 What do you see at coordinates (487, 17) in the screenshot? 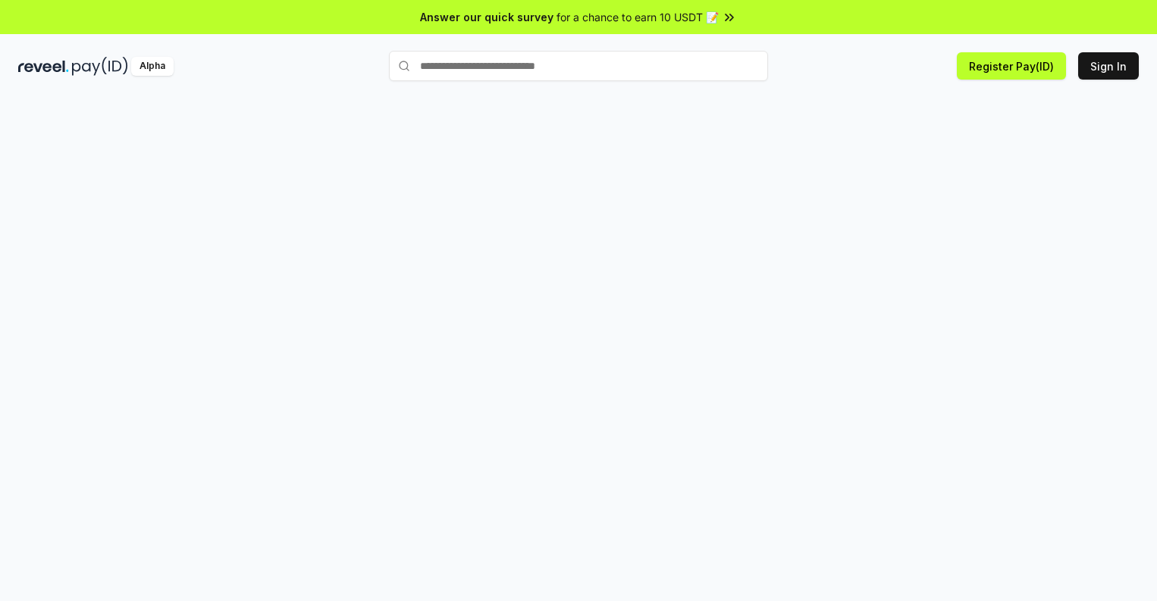
I see `span: Answer our quick survey` at bounding box center [487, 17].